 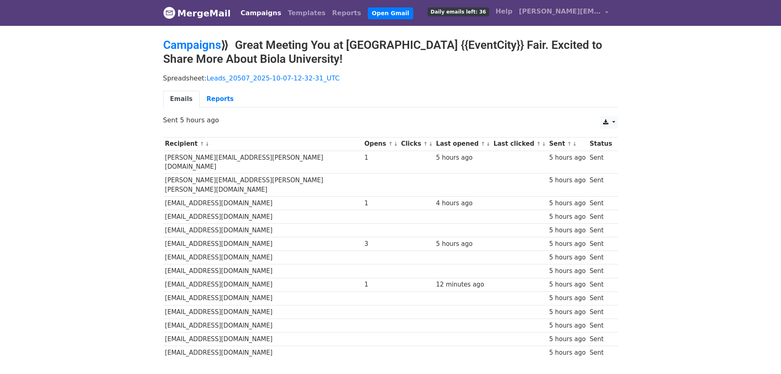 What do you see at coordinates (381, 244) in the screenshot?
I see `div: 3` at bounding box center [381, 244].